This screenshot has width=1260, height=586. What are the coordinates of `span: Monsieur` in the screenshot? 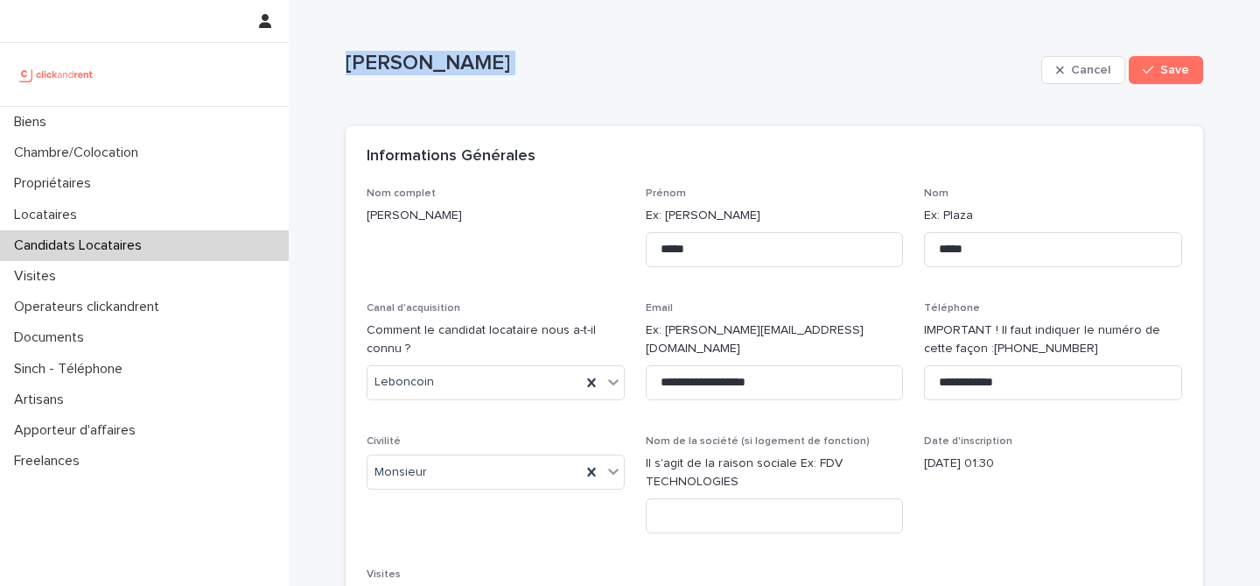 It's located at (401, 472).